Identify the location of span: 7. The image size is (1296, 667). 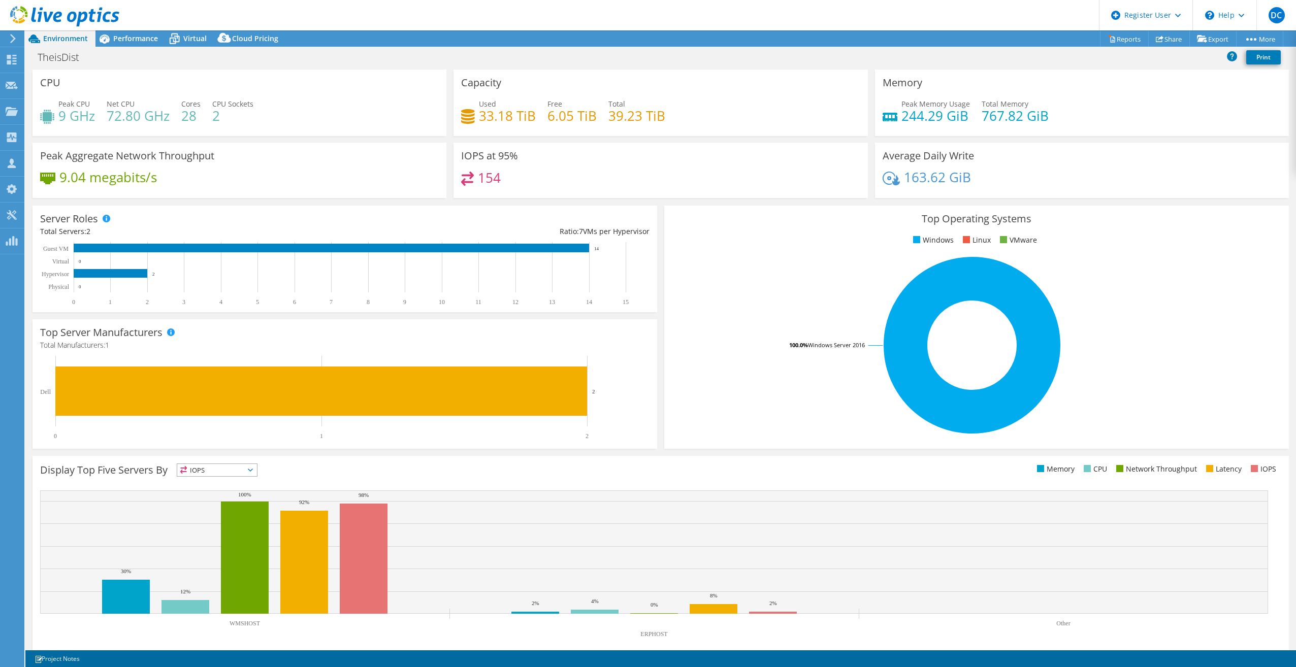
(581, 231).